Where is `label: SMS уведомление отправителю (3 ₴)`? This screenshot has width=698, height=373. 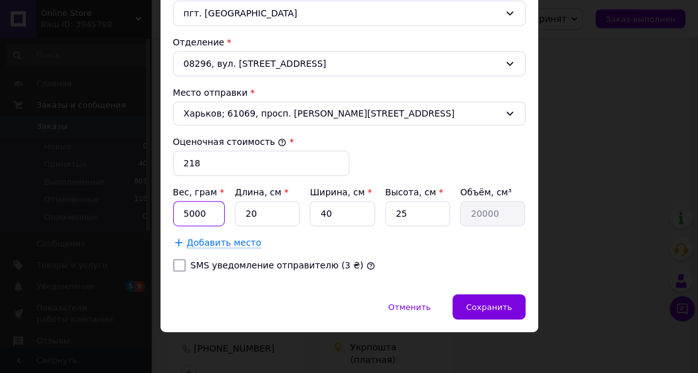 label: SMS уведомление отправителю (3 ₴) is located at coordinates (277, 265).